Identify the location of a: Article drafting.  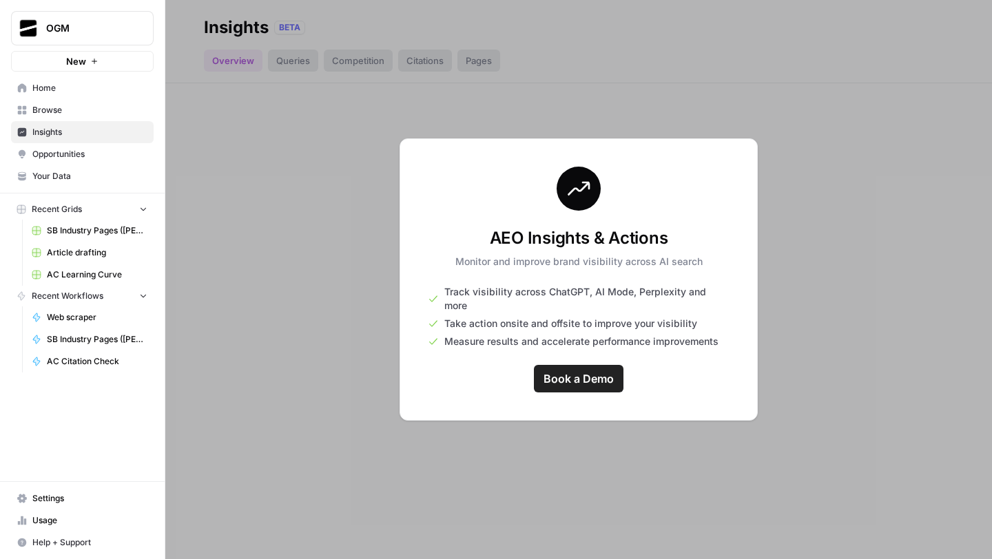
(90, 253).